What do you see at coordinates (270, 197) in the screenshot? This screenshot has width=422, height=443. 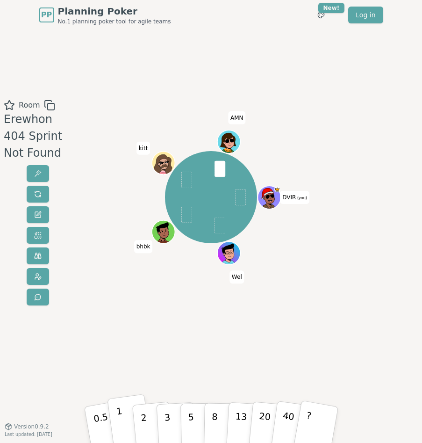 I see `button: Click to change your avatar` at bounding box center [270, 197].